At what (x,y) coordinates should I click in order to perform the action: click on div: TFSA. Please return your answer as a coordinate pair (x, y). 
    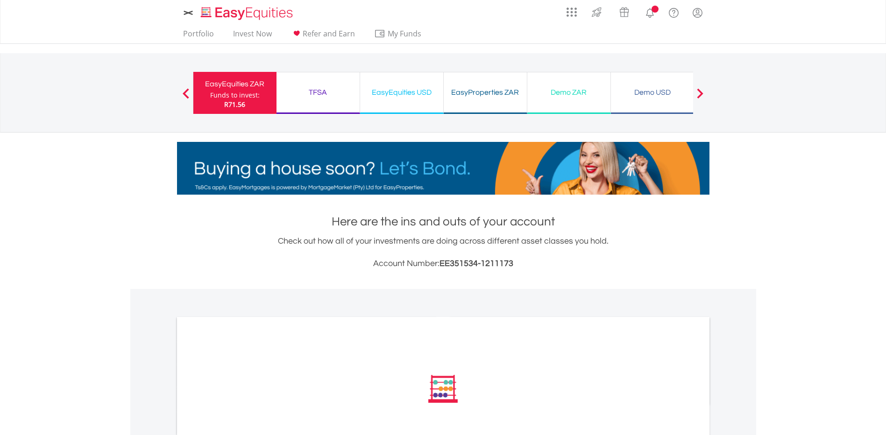
    Looking at the image, I should click on (318, 92).